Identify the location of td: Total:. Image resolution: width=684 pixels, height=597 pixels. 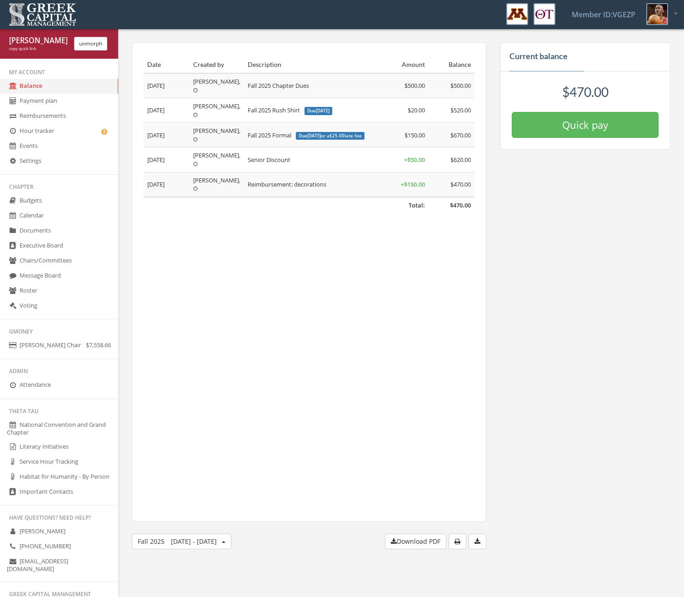
(286, 205).